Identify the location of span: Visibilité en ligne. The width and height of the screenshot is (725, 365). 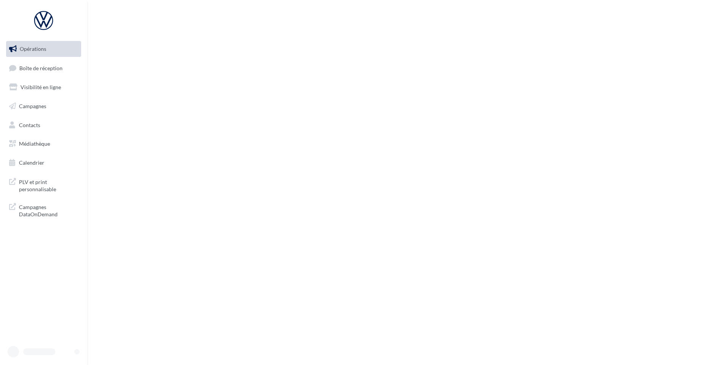
(41, 87).